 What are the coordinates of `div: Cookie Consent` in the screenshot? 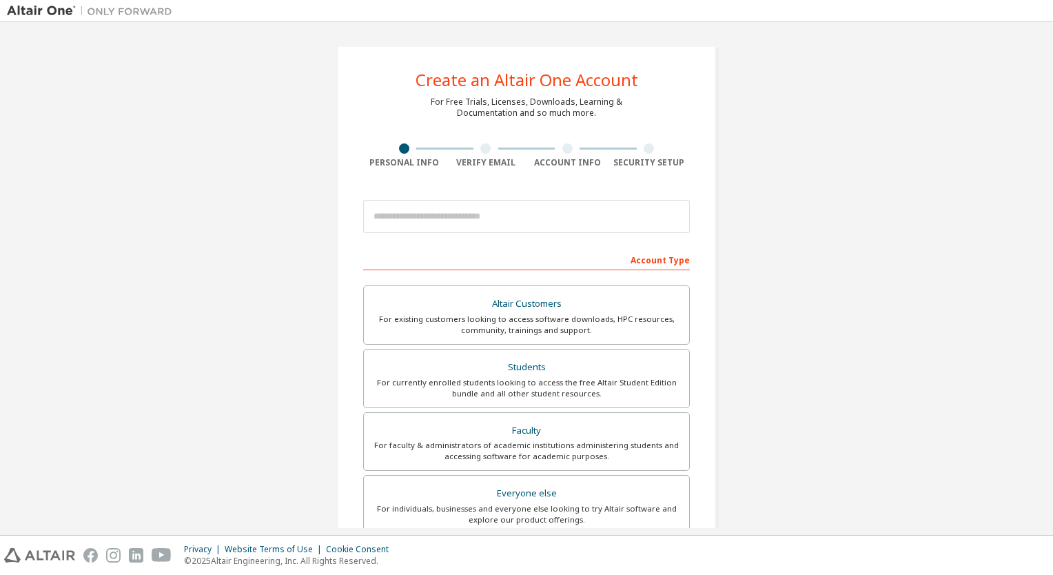 It's located at (361, 549).